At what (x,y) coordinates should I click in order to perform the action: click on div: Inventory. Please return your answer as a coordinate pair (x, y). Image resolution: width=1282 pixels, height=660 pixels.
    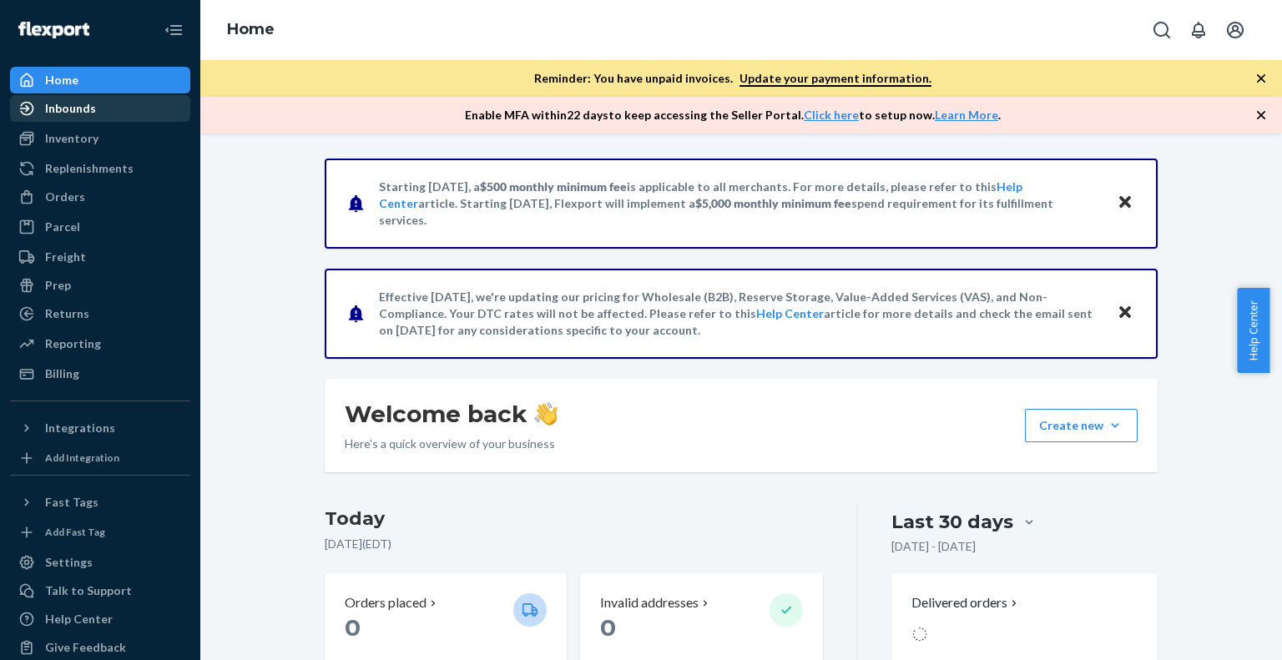
    Looking at the image, I should click on (72, 139).